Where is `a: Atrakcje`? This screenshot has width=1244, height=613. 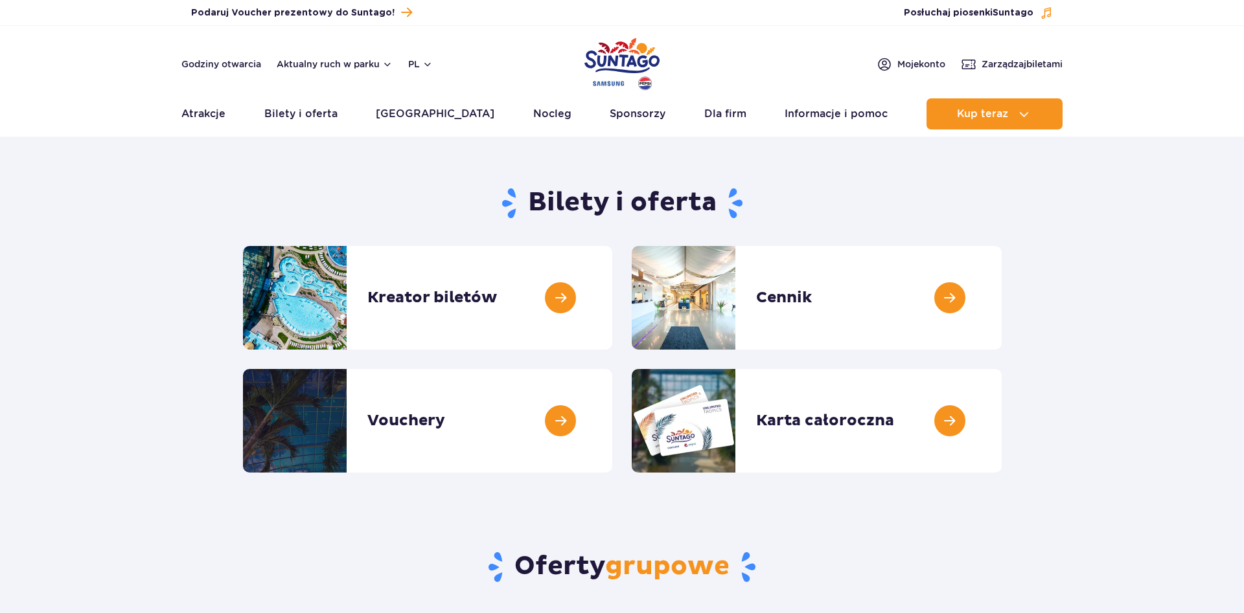
a: Atrakcje is located at coordinates (203, 114).